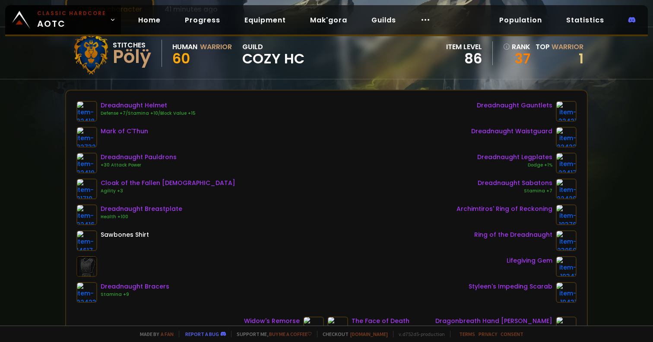 The image size is (653, 342). Describe the element at coordinates (512, 334) in the screenshot. I see `a: Consent` at that location.